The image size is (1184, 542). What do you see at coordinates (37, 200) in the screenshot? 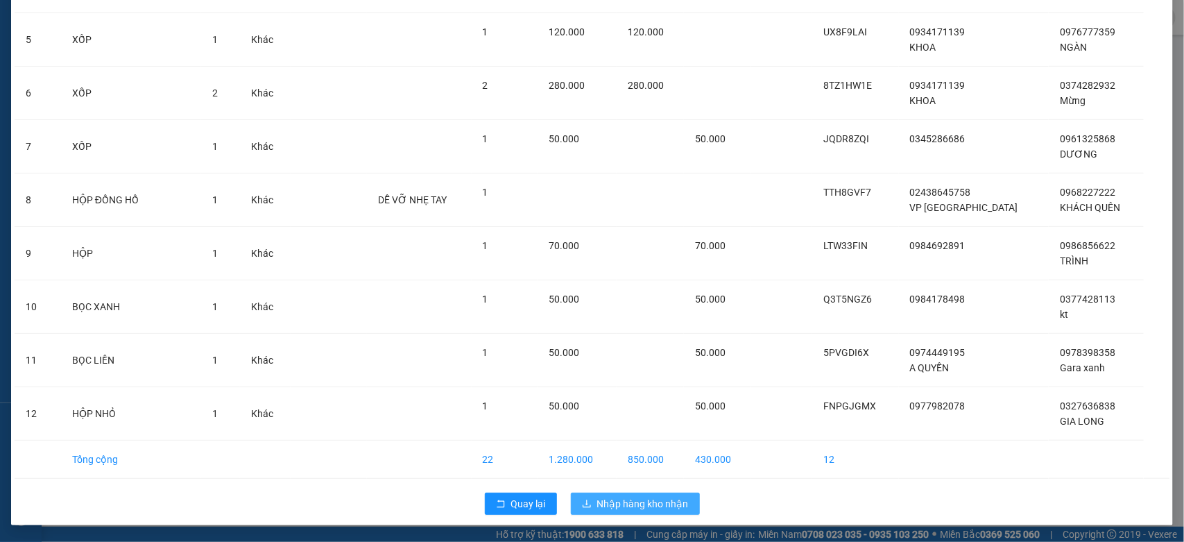
I see `td: 8` at bounding box center [37, 200].